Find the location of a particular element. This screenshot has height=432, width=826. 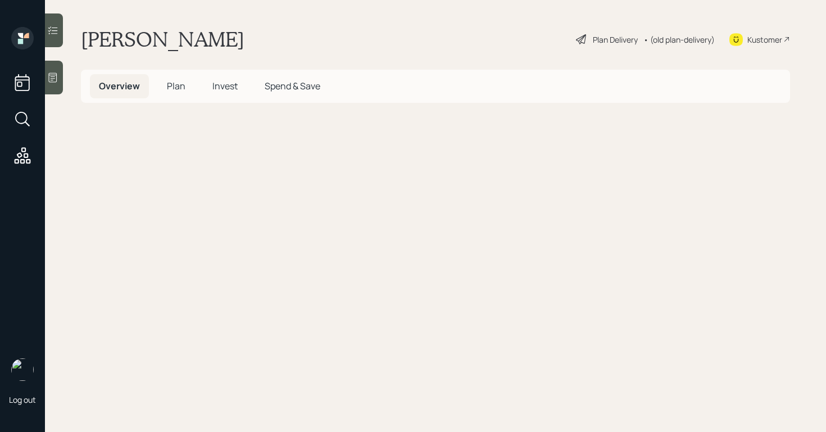

div: • (old plan-delivery) is located at coordinates (679, 39).